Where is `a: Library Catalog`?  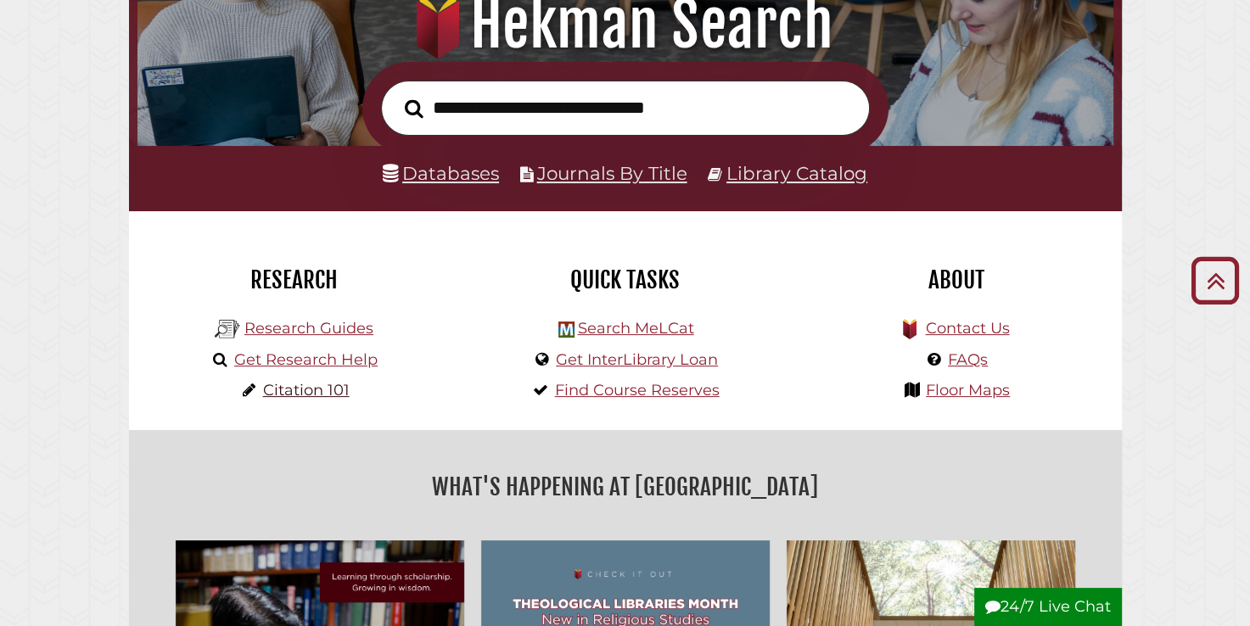 a: Library Catalog is located at coordinates (797, 173).